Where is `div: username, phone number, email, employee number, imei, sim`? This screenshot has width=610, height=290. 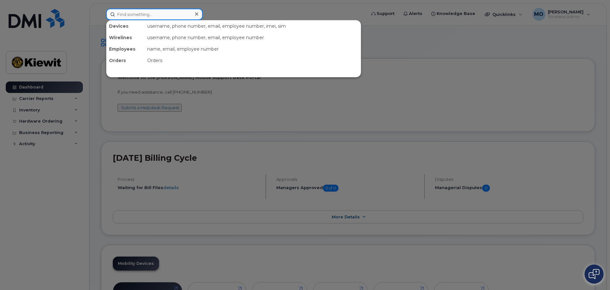 div: username, phone number, email, employee number, imei, sim is located at coordinates (253, 26).